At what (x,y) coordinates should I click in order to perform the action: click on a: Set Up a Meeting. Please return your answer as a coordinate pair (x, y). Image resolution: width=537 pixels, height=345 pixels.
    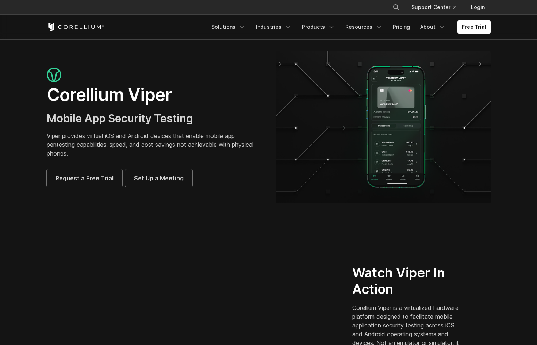
    Looking at the image, I should click on (159, 178).